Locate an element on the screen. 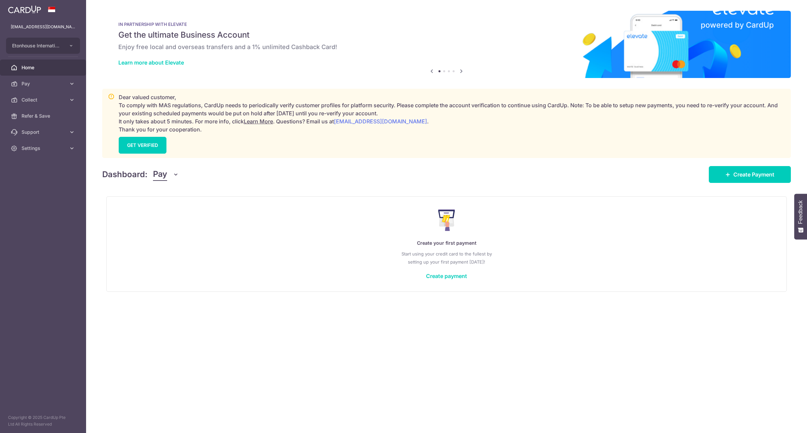 The height and width of the screenshot is (433, 807). button: Feedback - Show survey is located at coordinates (801, 217).